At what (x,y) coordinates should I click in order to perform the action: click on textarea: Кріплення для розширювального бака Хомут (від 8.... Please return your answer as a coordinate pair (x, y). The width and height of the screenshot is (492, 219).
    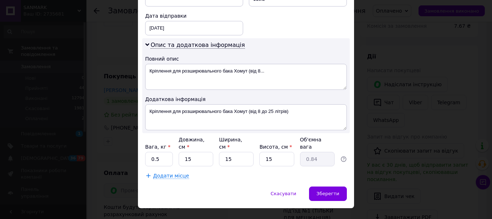
    Looking at the image, I should click on (246, 77).